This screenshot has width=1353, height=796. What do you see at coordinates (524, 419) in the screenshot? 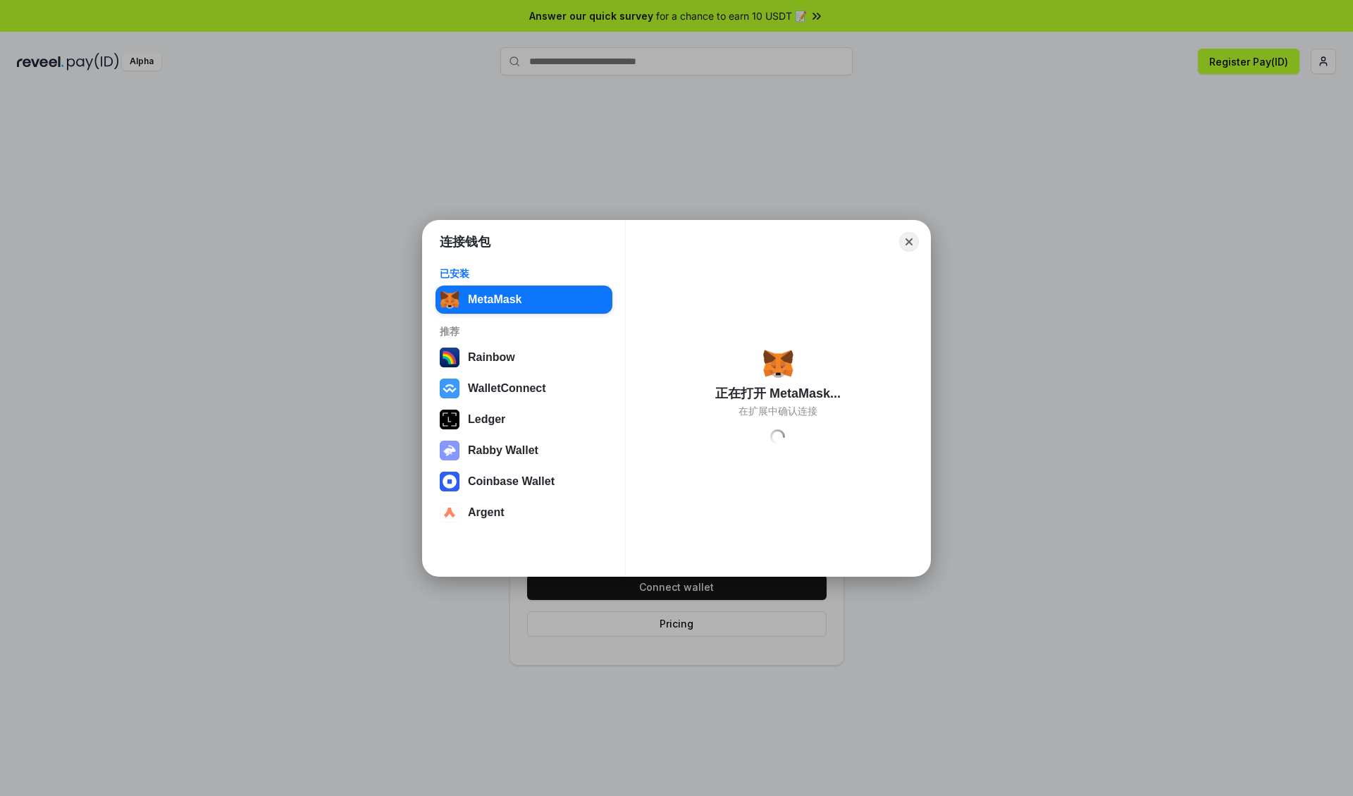
I see `button: Ledger` at bounding box center [524, 419].